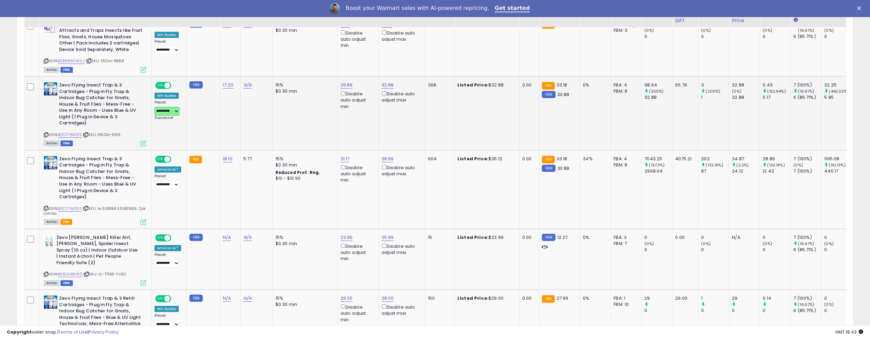 This screenshot has height=339, width=870. Describe the element at coordinates (417, 8) in the screenshot. I see `div: Boost your Walmart sales with AI-powered repricing.` at that location.